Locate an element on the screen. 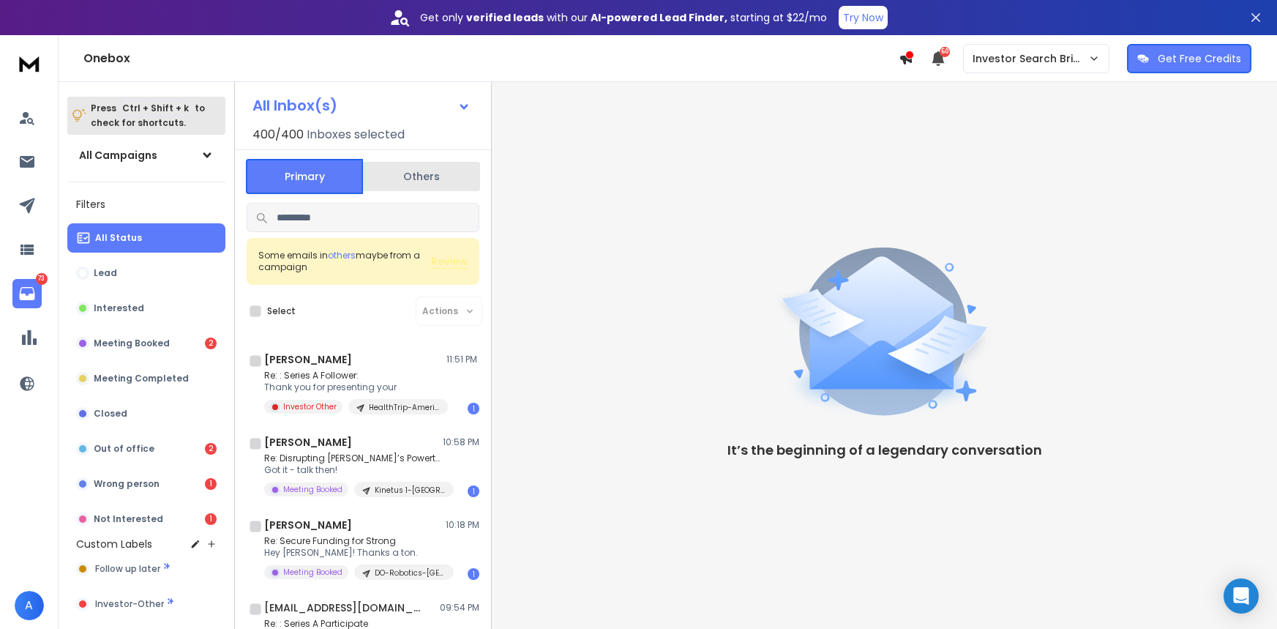  button: Others is located at coordinates (422, 176).